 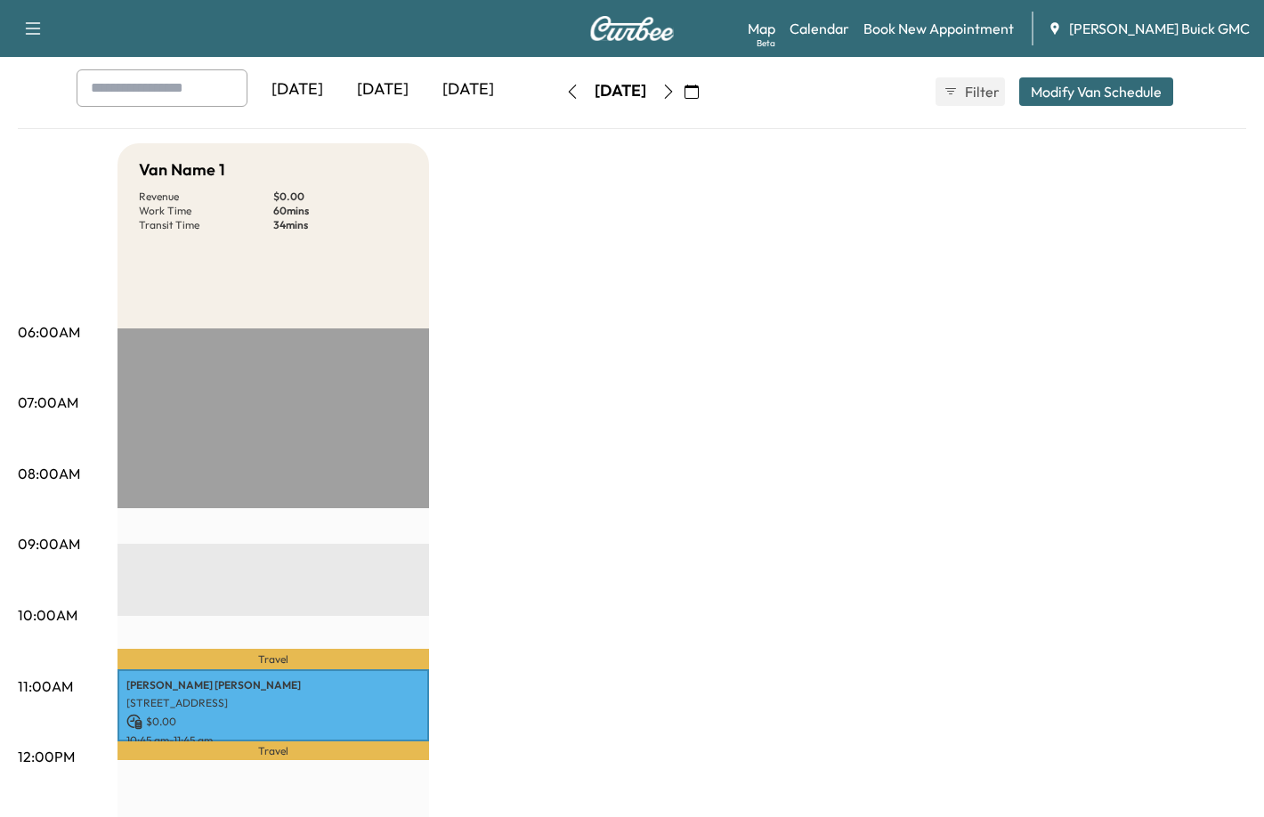 I want to click on a: Book New Appointment, so click(x=938, y=28).